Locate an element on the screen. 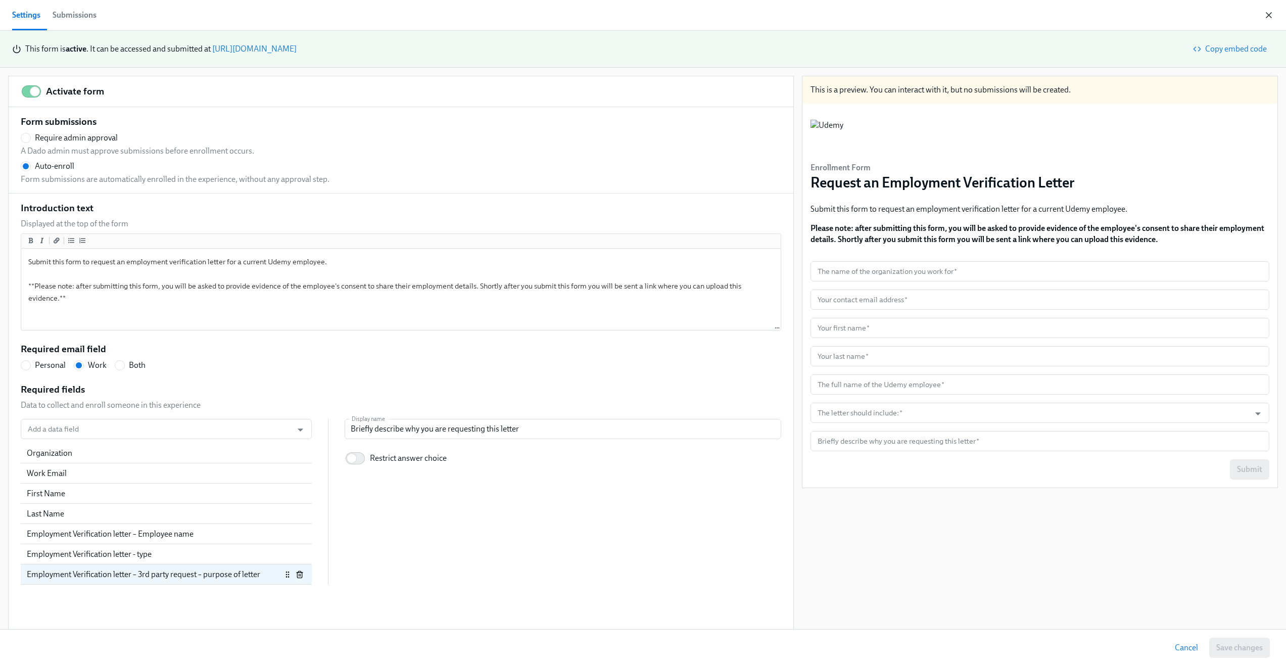 The image size is (1286, 666). p: Form submissions are automatically enrolled in the experience, without any approval step. is located at coordinates (175, 179).